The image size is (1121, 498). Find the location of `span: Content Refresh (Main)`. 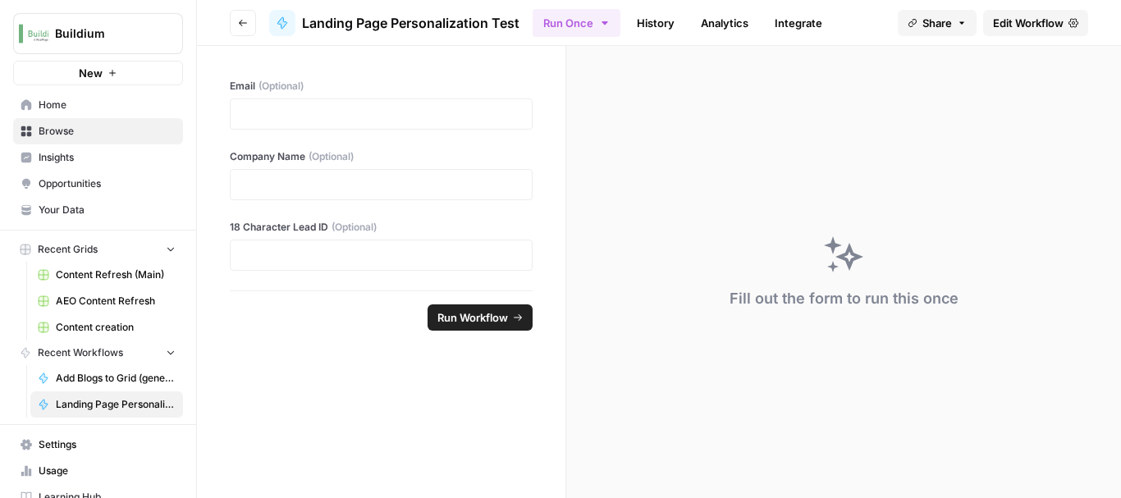

span: Content Refresh (Main) is located at coordinates (116, 275).